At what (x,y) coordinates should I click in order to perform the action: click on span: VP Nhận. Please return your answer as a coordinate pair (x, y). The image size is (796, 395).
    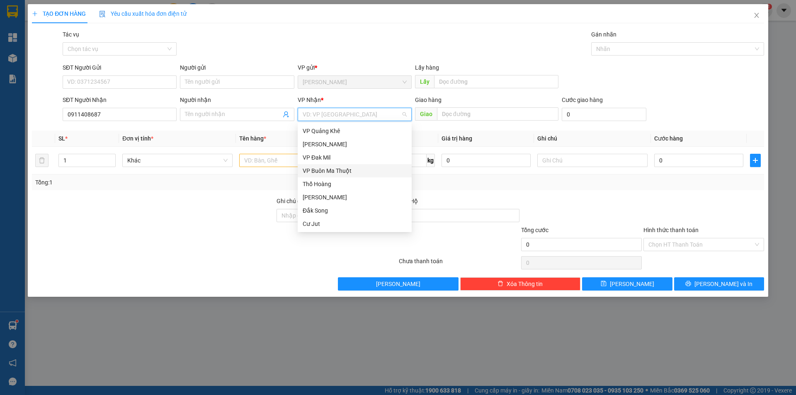
    Looking at the image, I should click on (309, 100).